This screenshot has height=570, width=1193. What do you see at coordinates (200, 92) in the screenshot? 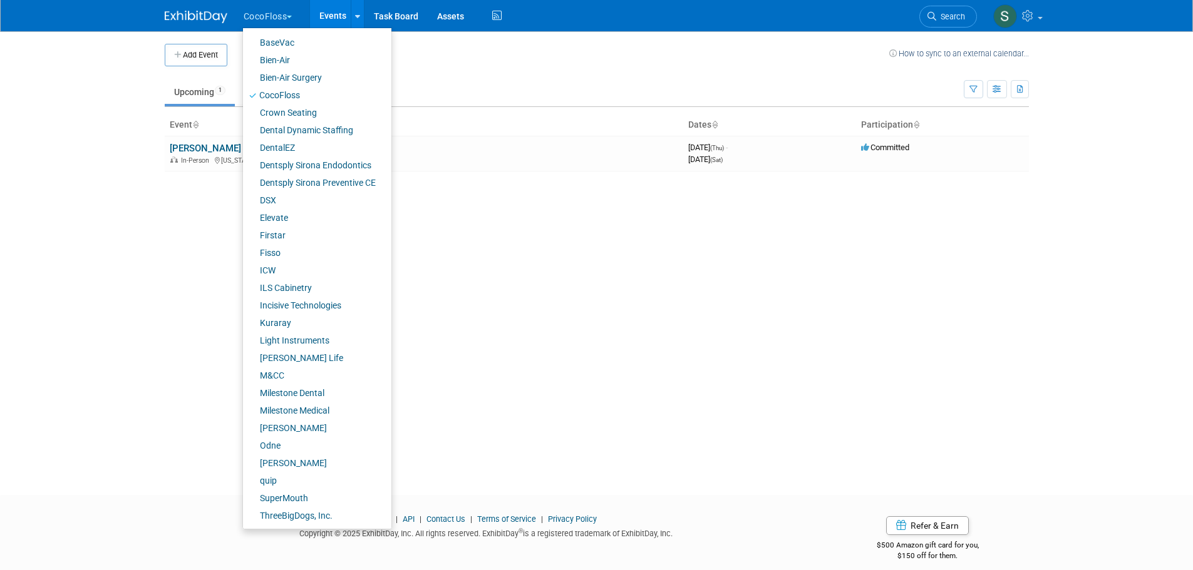
I see `a: Upcoming1` at bounding box center [200, 92].